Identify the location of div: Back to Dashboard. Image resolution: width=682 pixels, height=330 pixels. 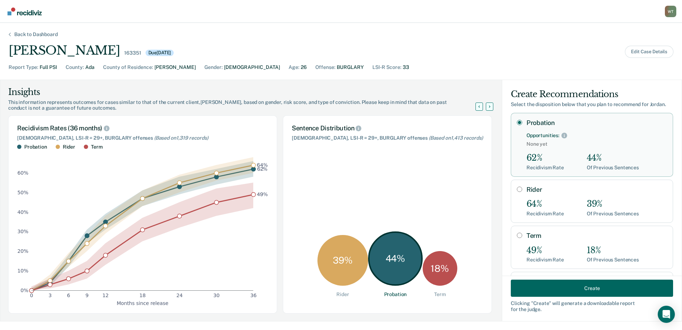
(36, 34).